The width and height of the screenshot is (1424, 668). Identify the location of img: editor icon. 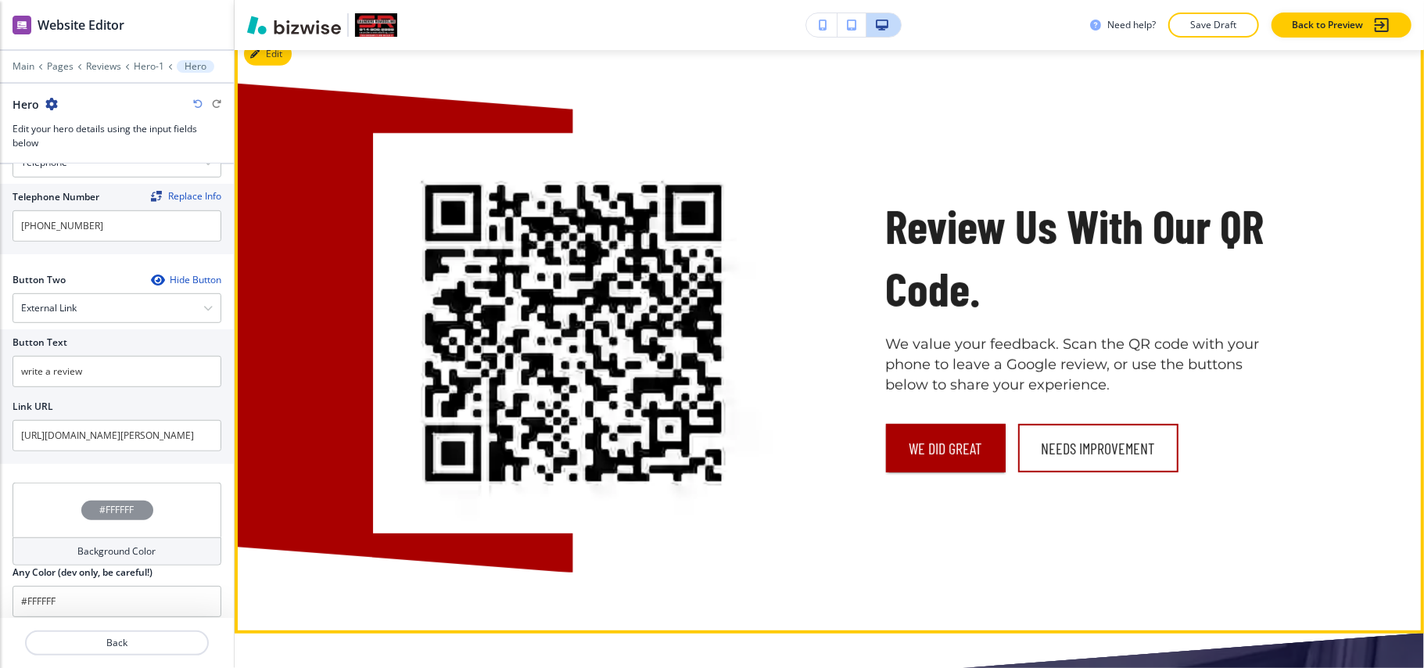
(22, 25).